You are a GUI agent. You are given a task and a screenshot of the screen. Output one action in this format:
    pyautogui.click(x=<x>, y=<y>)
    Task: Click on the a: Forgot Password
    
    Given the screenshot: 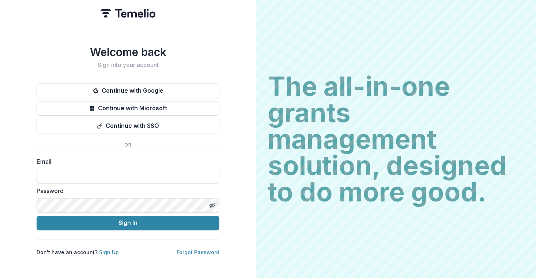 What is the action you would take?
    pyautogui.click(x=198, y=252)
    